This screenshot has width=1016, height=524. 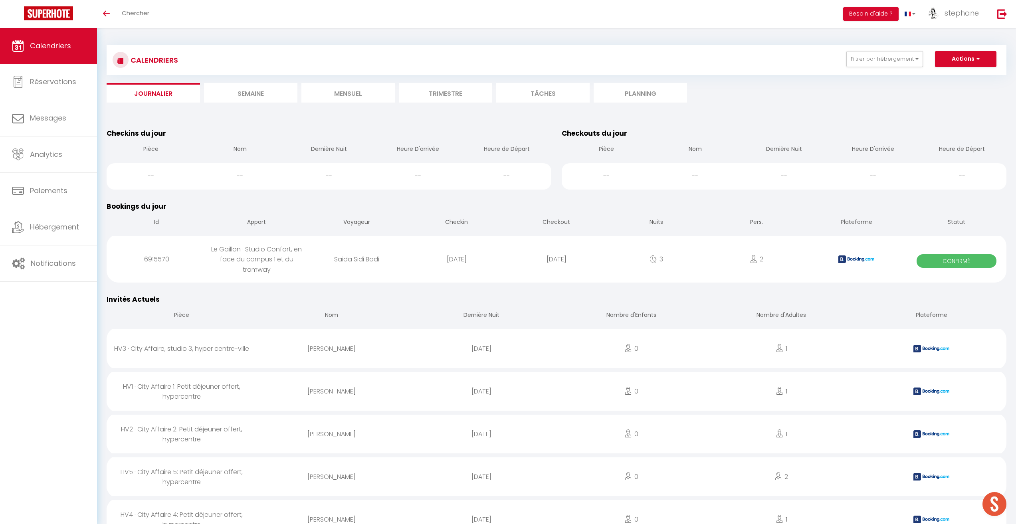 What do you see at coordinates (357, 259) in the screenshot?
I see `div: Saida Sidi Badi` at bounding box center [357, 259].